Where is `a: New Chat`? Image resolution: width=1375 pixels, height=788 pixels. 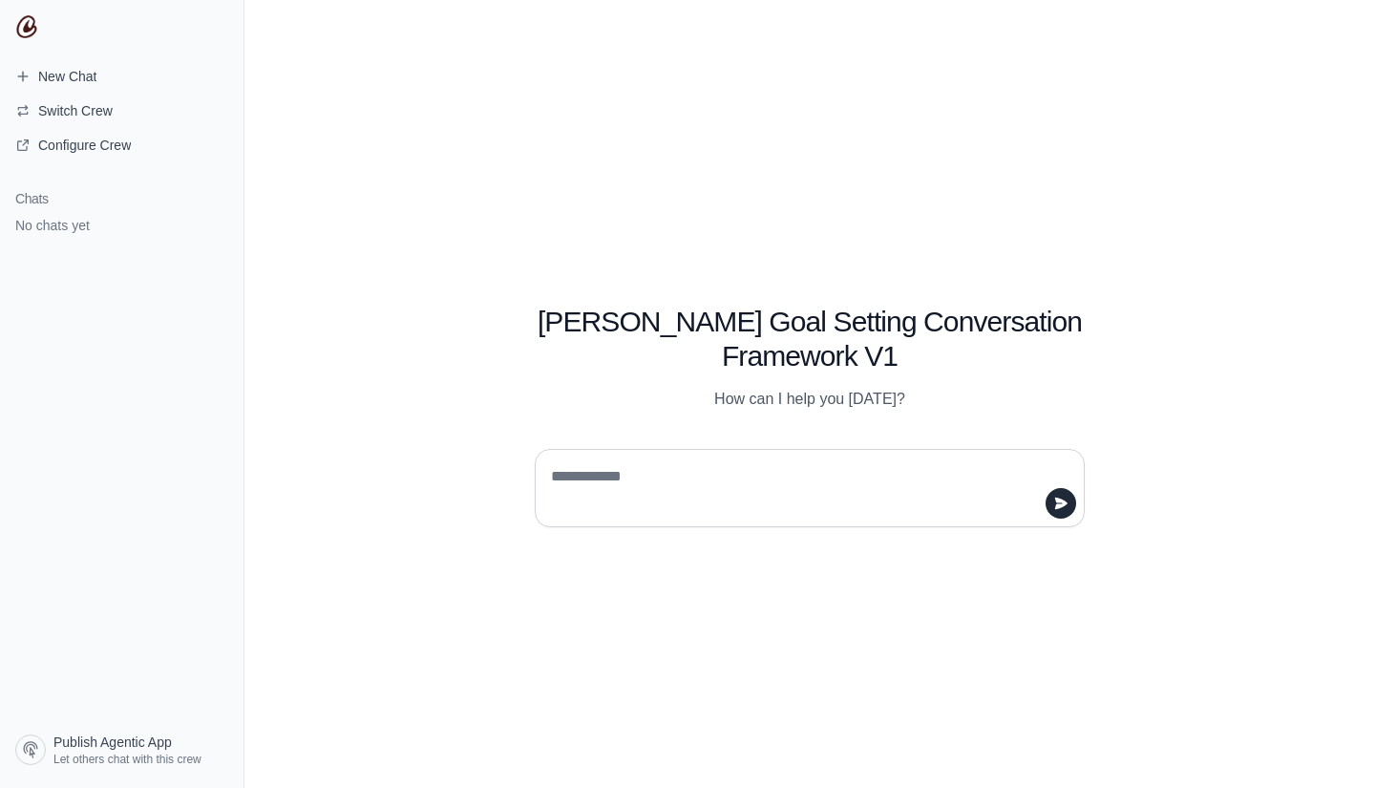 a: New Chat is located at coordinates (121, 76).